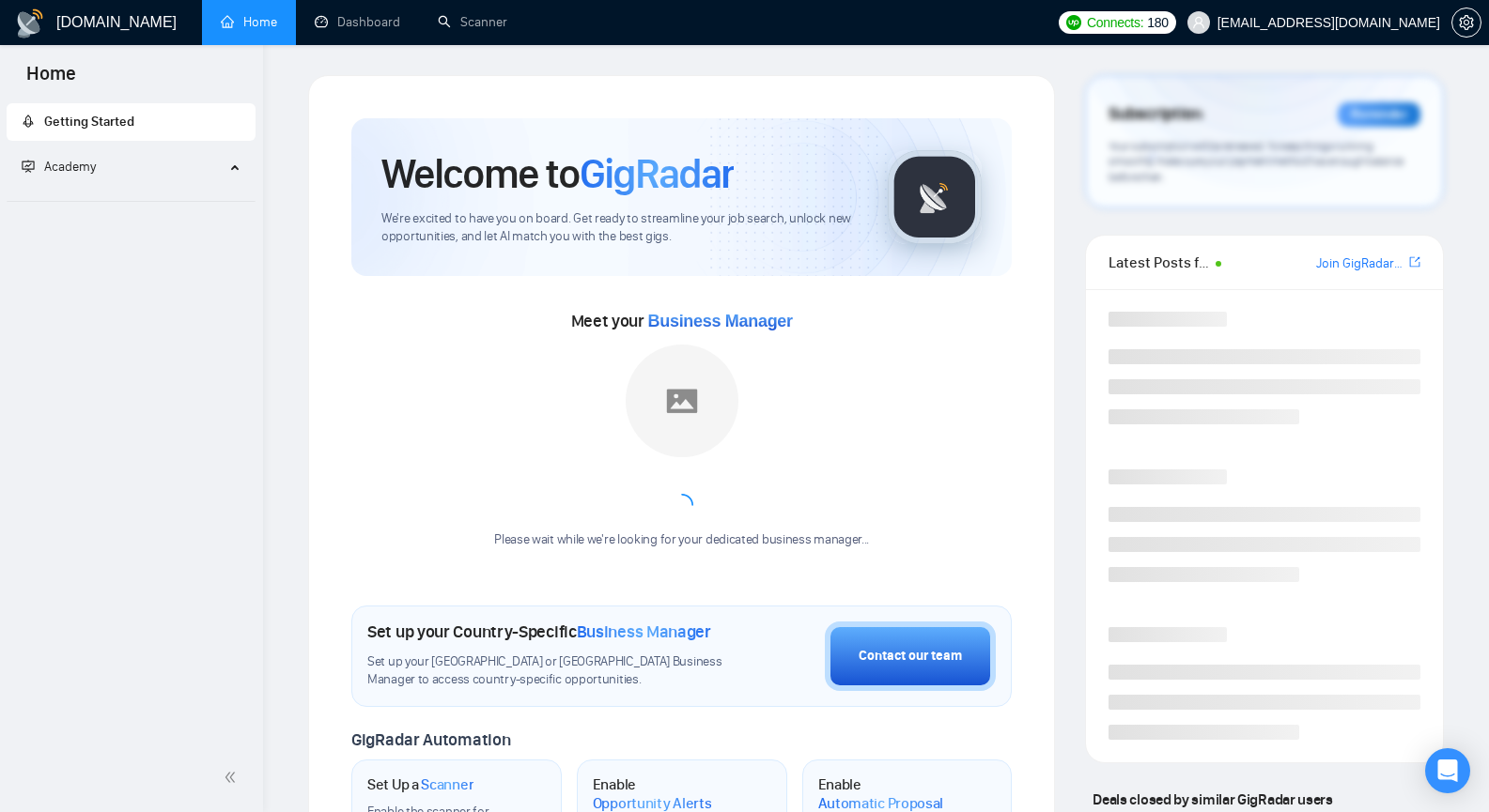  Describe the element at coordinates (1360, 264) in the screenshot. I see `a: Join GigRadar Slack Community` at that location.